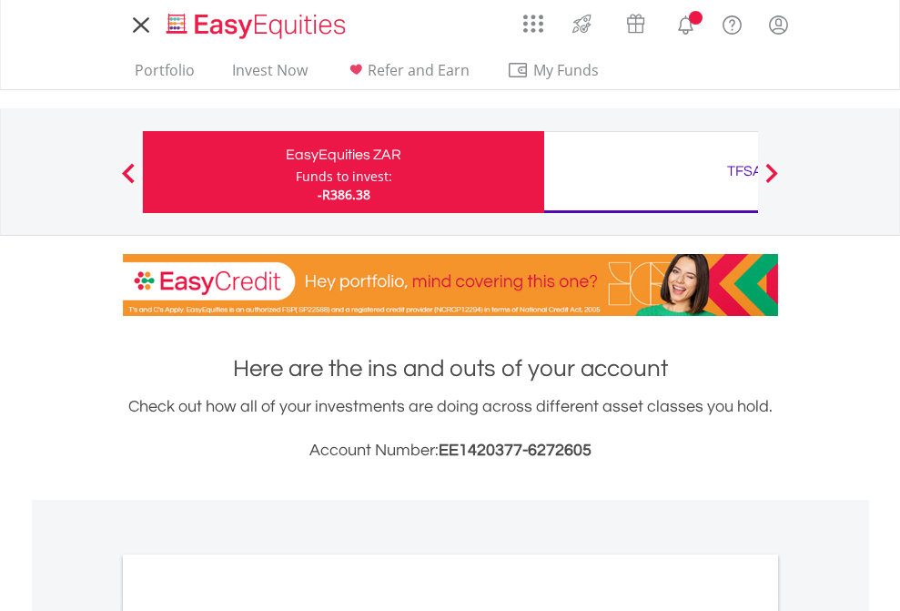  I want to click on div: Funds to invest:, so click(344, 177).